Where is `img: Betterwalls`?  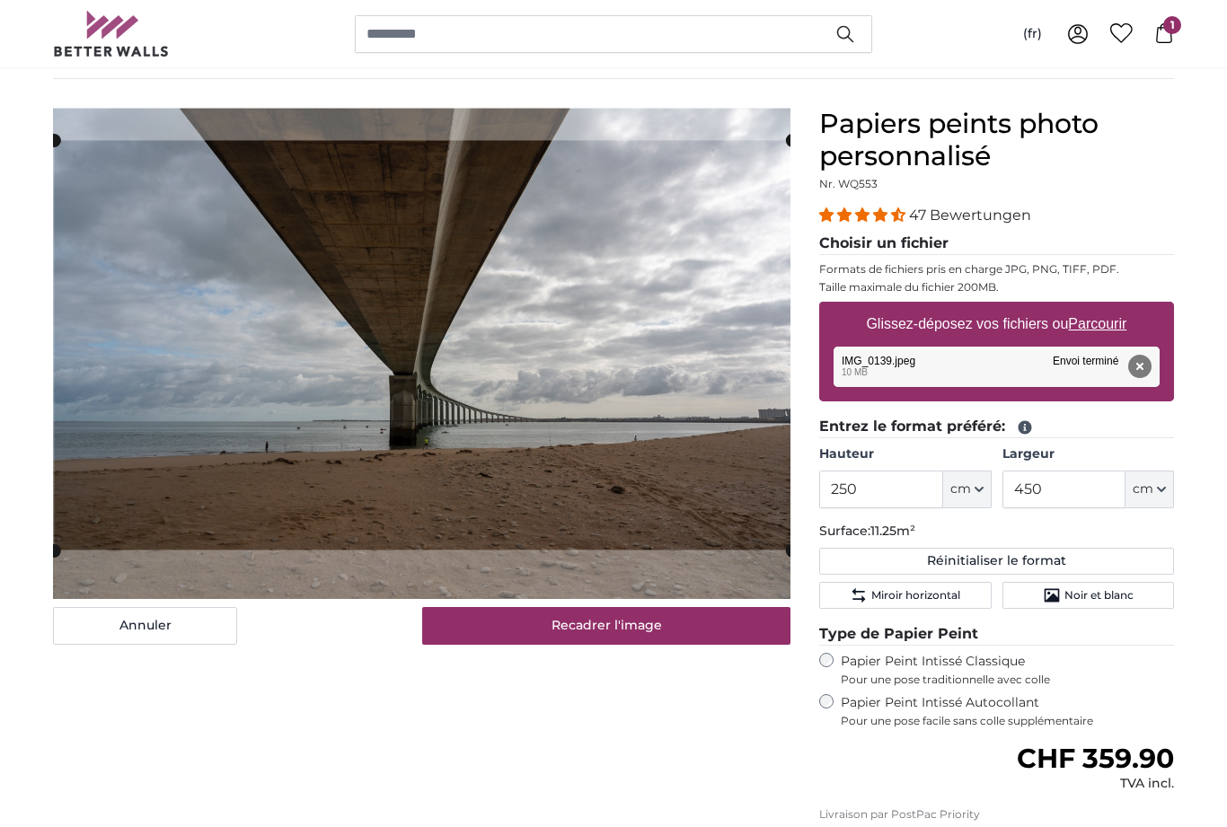 img: Betterwalls is located at coordinates (111, 33).